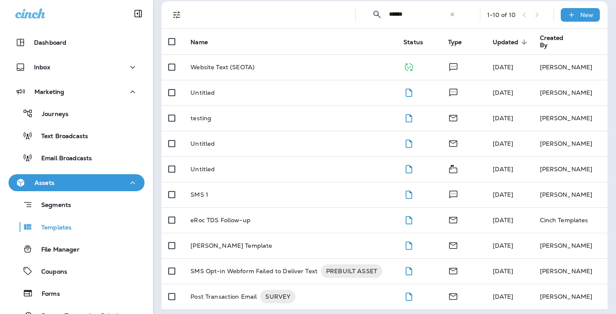 The width and height of the screenshot is (616, 314). Describe the element at coordinates (377, 14) in the screenshot. I see `button: Collapse Search` at that location.